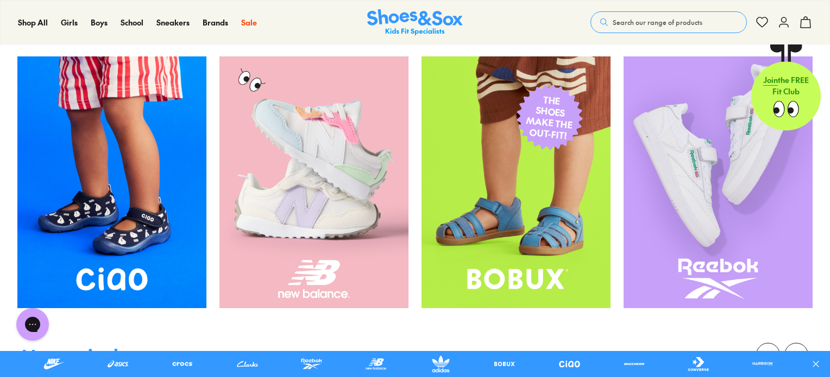  What do you see at coordinates (99, 22) in the screenshot?
I see `span: Boys` at bounding box center [99, 22].